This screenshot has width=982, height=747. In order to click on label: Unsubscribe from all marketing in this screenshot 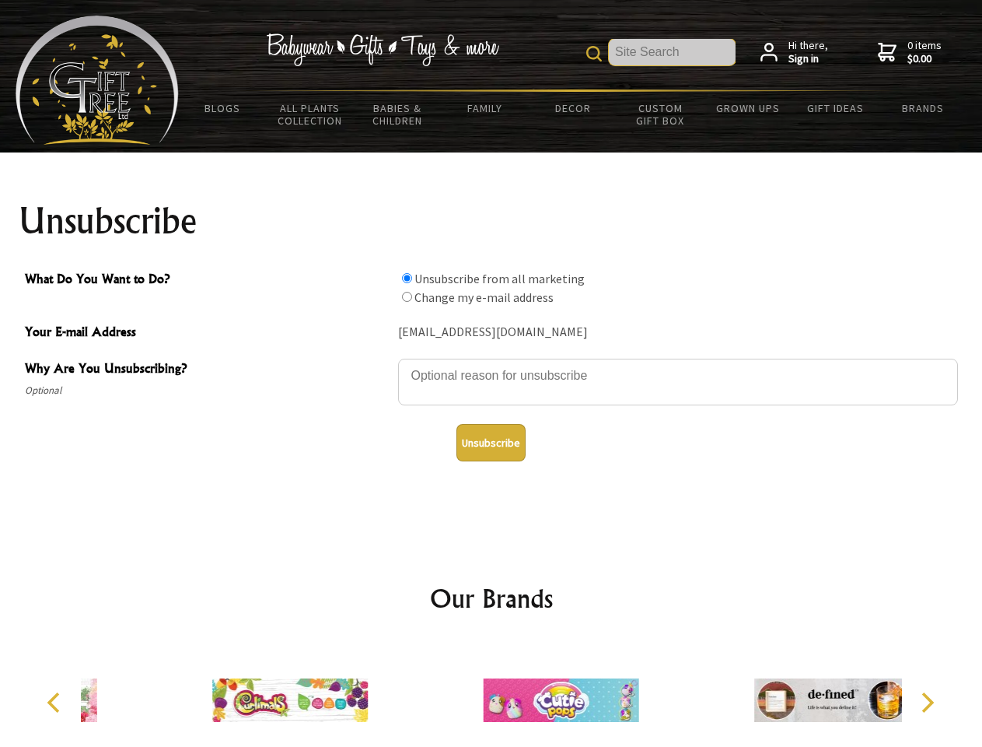, I will do `click(499, 278)`.